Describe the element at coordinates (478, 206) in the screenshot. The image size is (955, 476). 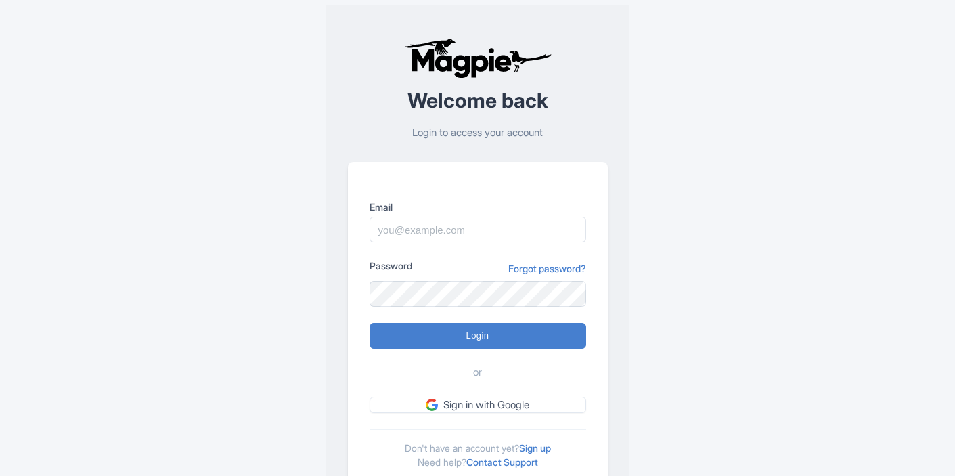
I see `label: Email` at that location.